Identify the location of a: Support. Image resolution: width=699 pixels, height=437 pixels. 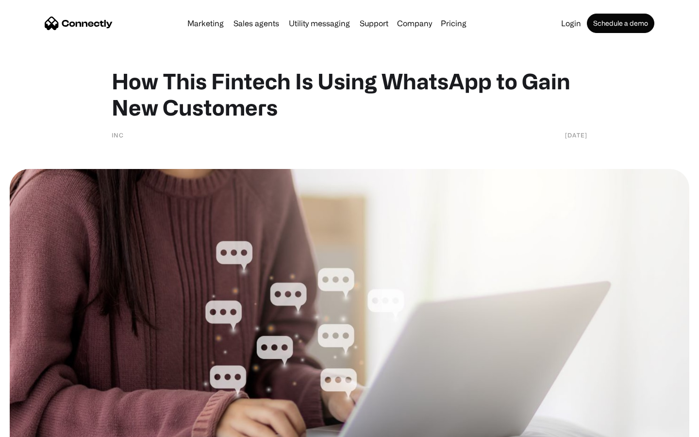
(374, 23).